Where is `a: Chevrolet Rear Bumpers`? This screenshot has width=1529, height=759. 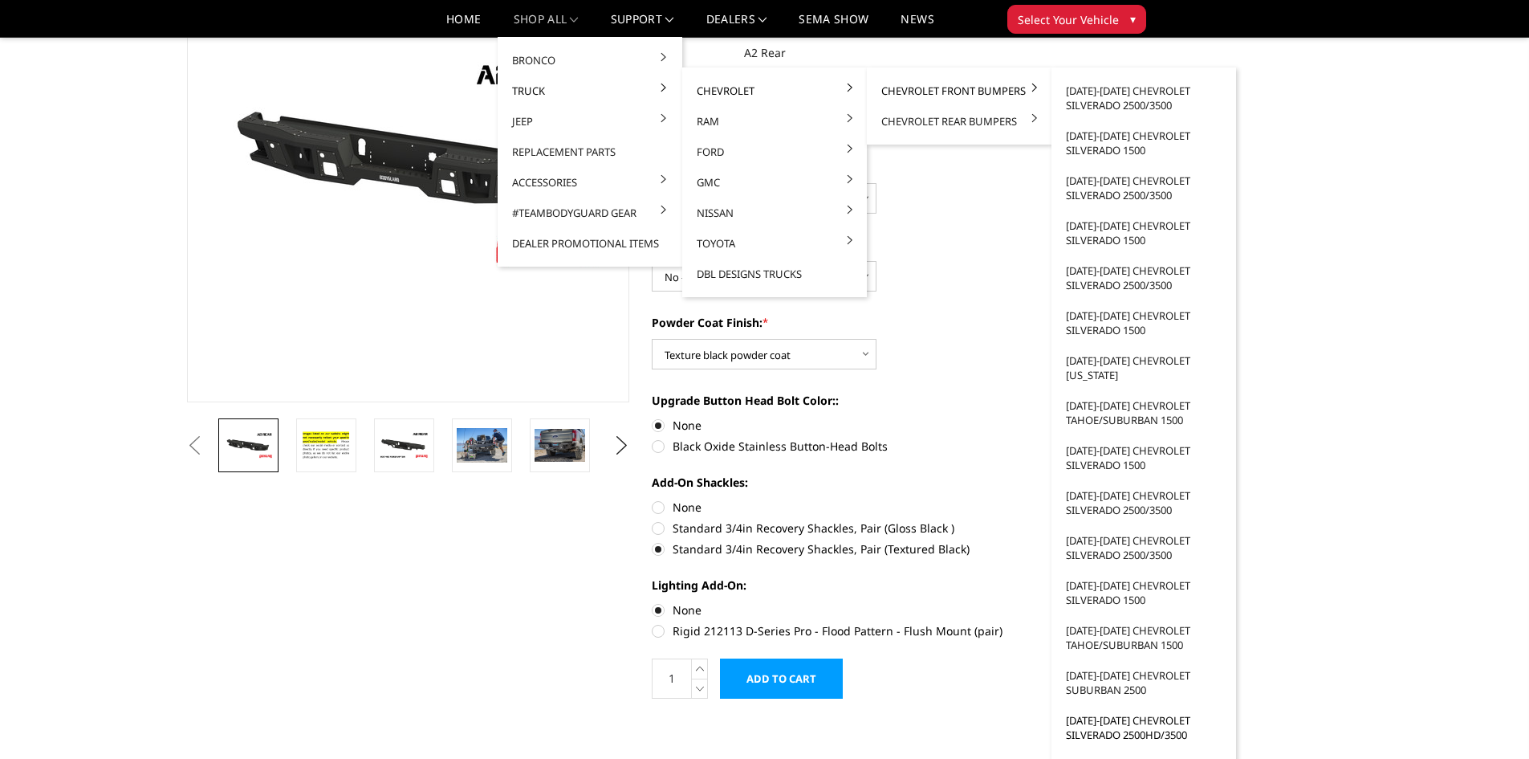
a: Chevrolet Rear Bumpers is located at coordinates (959, 121).